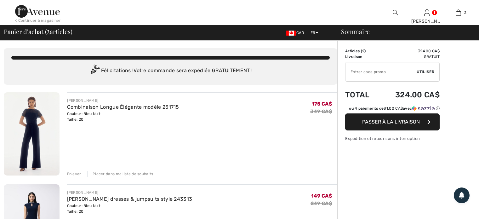  Describe the element at coordinates (321, 195) in the screenshot. I see `span: 149 CA$` at that location.